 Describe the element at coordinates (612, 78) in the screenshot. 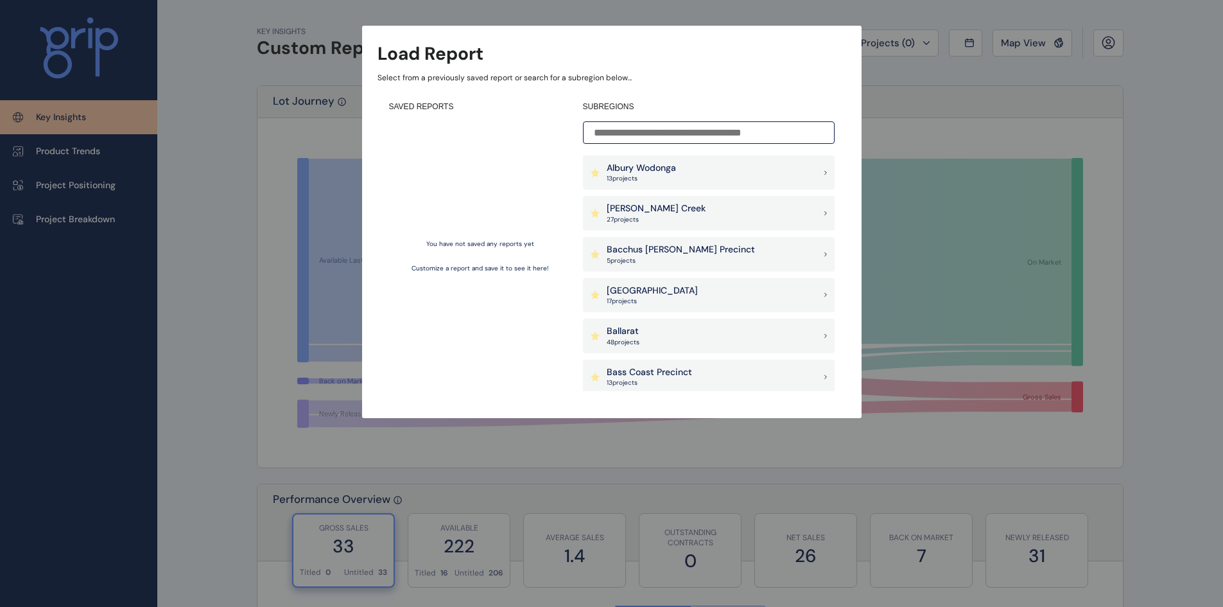

I see `p: Select from a previously saved report or search for a subregion below...` at that location.